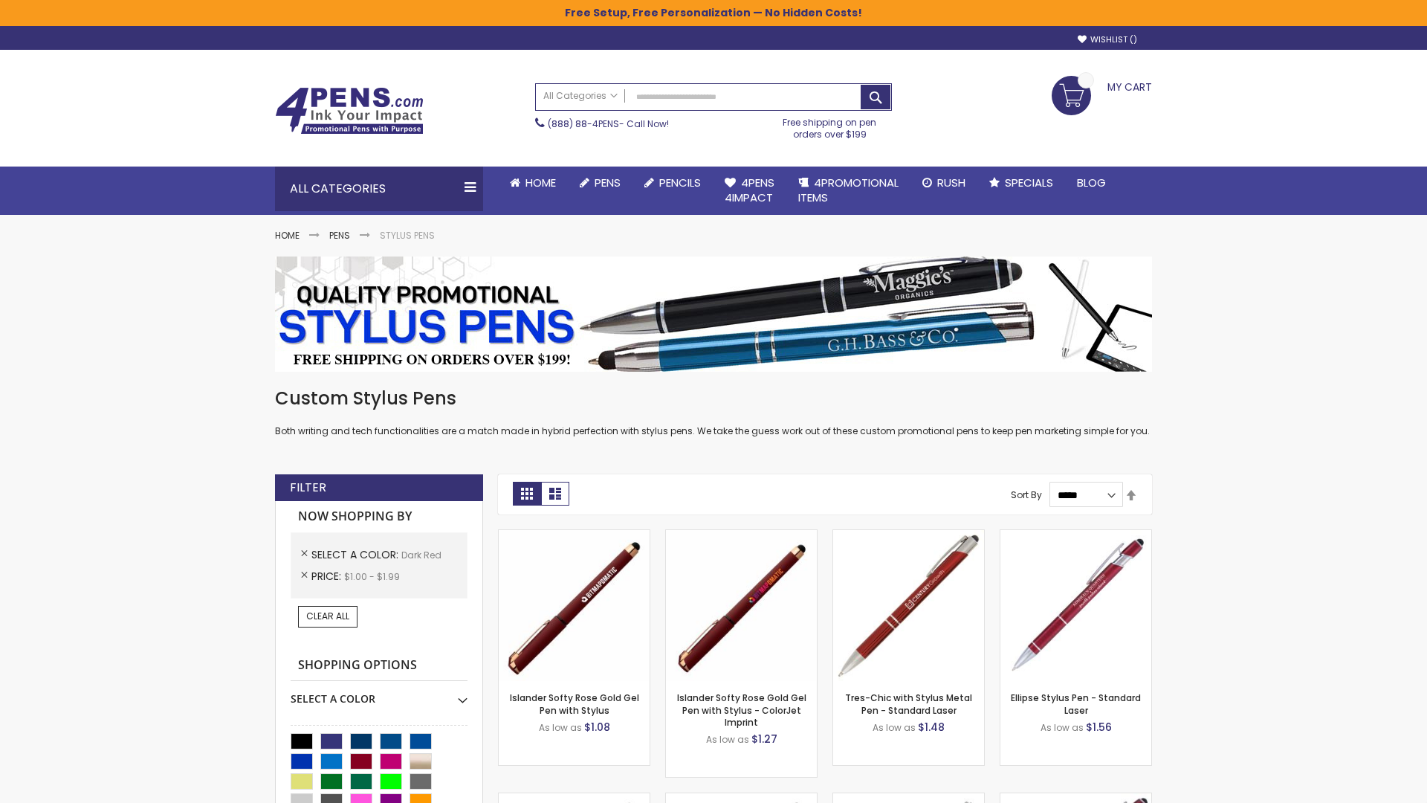  Describe the element at coordinates (908, 605) in the screenshot. I see `img: Tres-Chic with Stylus Metal Pen - Standard Laser-Dark Red` at that location.